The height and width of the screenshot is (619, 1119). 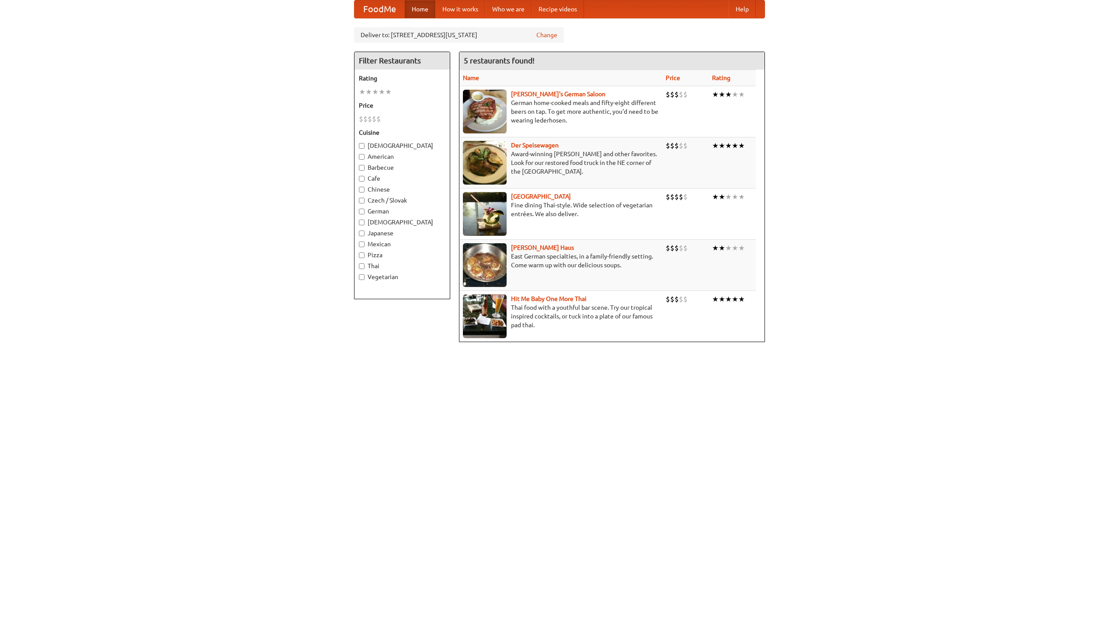 What do you see at coordinates (361, 244) in the screenshot?
I see `input: Mexican` at bounding box center [361, 244].